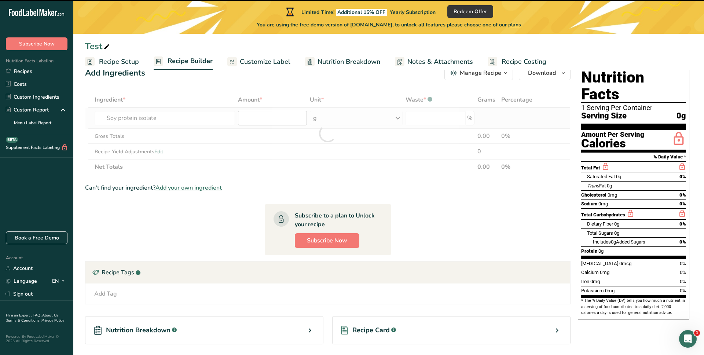 This screenshot has width=704, height=355. Describe the element at coordinates (434, 62) in the screenshot. I see `a: Notes & Attachments` at that location.